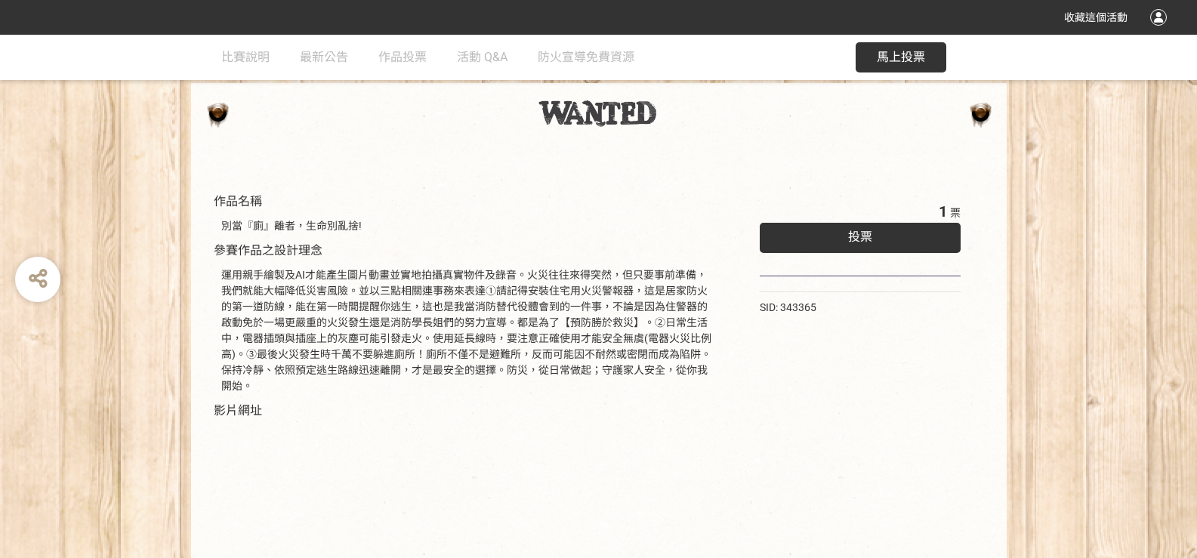 The height and width of the screenshot is (558, 1197). Describe the element at coordinates (901, 57) in the screenshot. I see `button: 馬上投票` at that location.